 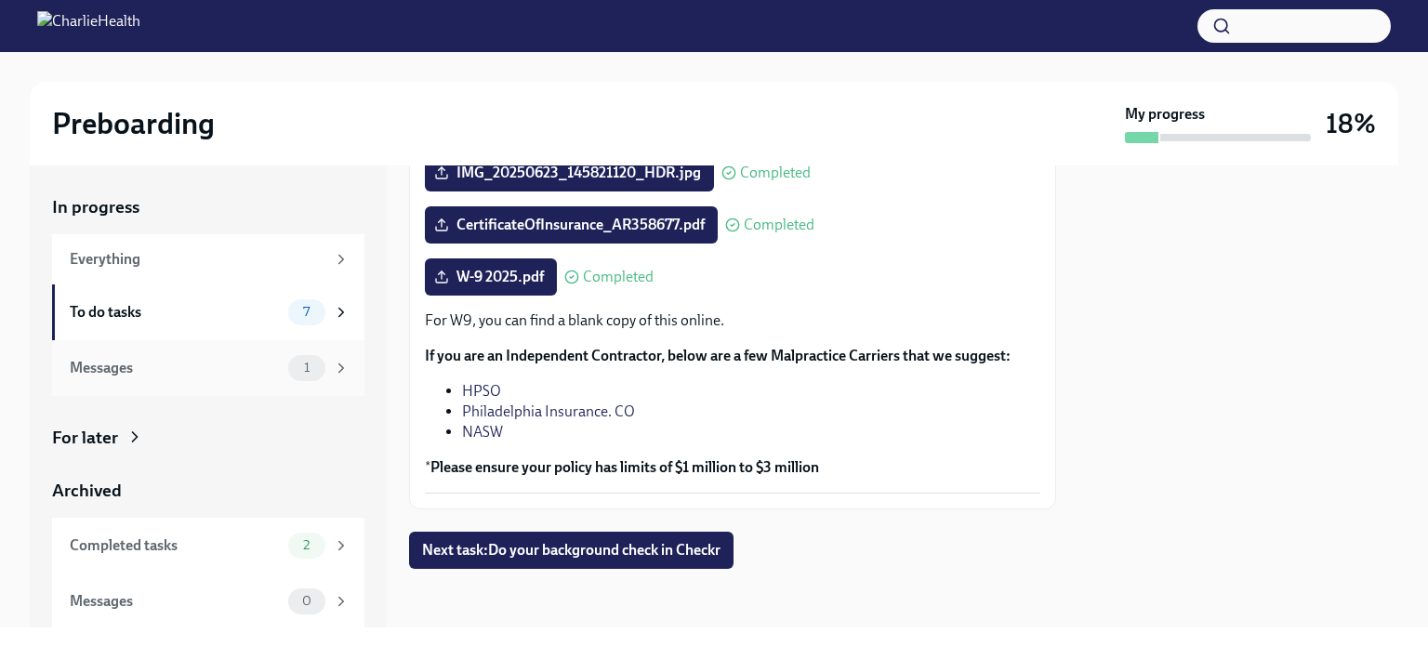 What do you see at coordinates (208, 601) in the screenshot?
I see `a: Messages0` at bounding box center [208, 601].